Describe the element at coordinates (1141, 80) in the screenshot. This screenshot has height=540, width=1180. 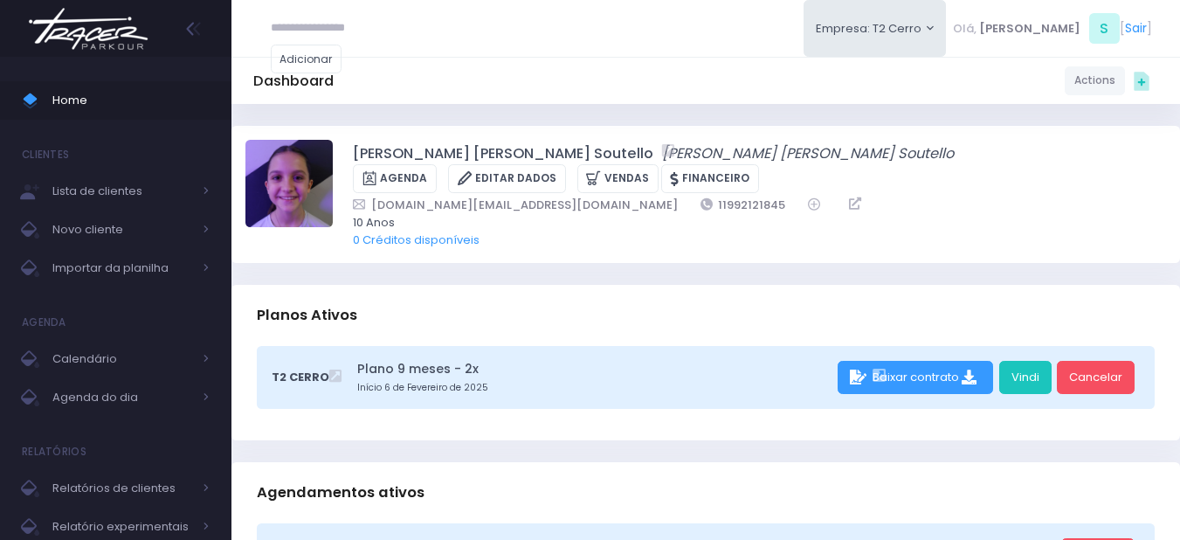
I see `div: Quick actions` at that location.